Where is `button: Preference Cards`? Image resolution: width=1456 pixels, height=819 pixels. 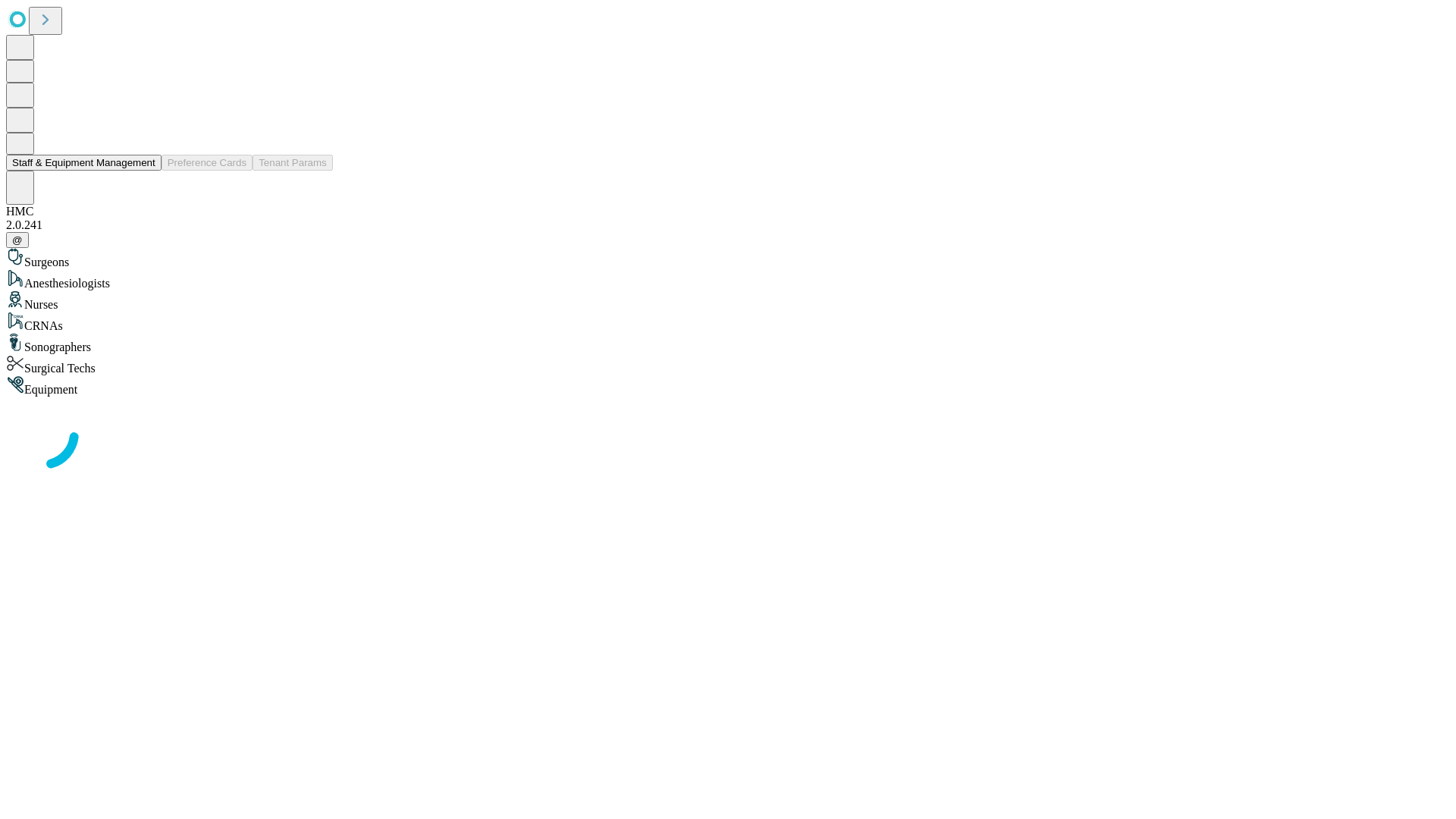 button: Preference Cards is located at coordinates (207, 162).